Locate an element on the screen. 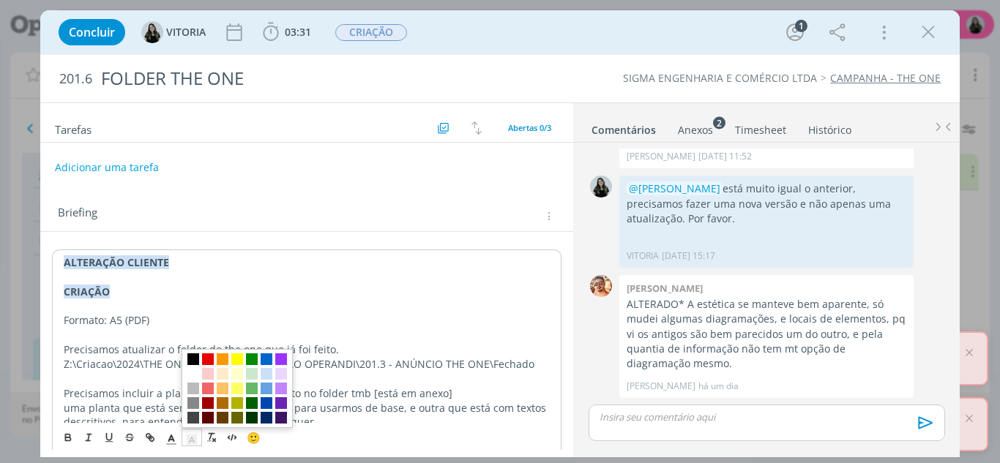 This screenshot has width=1000, height=463. div: FOLDER THE ONE is located at coordinates (331, 78).